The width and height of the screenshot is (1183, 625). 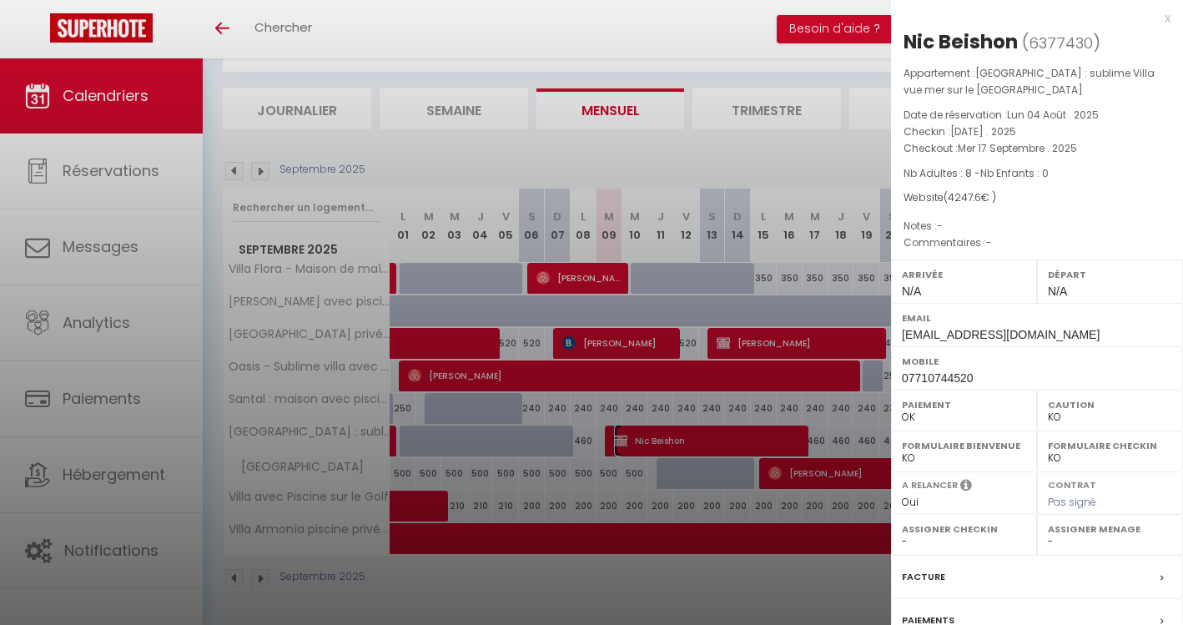 I want to click on p: Appartement :, so click(x=1037, y=82).